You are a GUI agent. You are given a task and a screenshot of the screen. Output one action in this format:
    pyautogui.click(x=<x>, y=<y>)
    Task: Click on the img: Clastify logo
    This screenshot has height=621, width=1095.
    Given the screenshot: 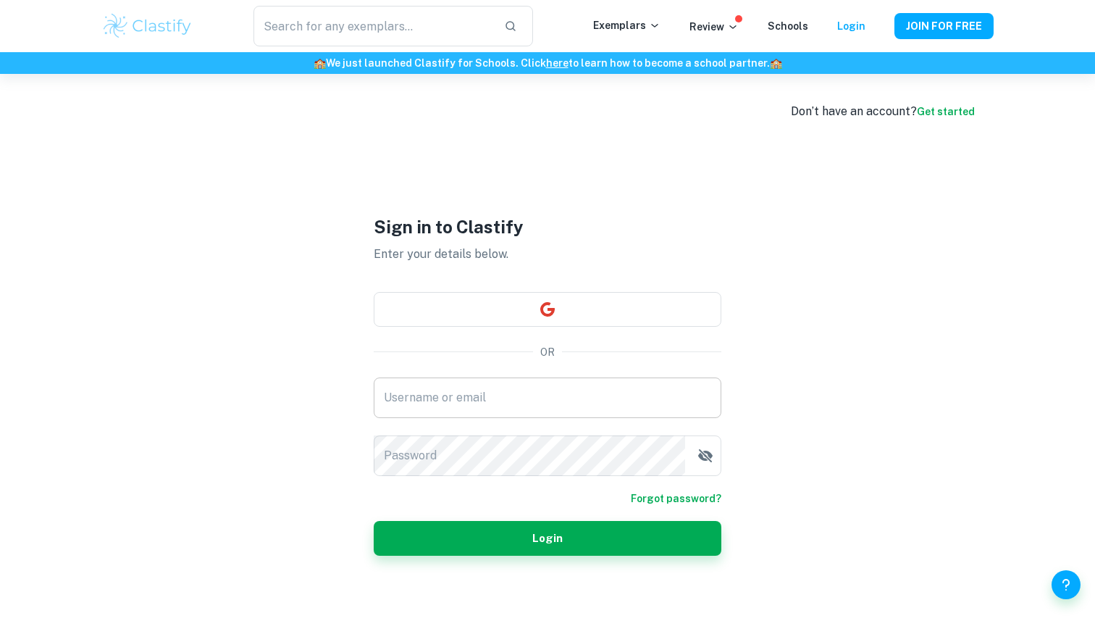 What is the action you would take?
    pyautogui.click(x=147, y=26)
    